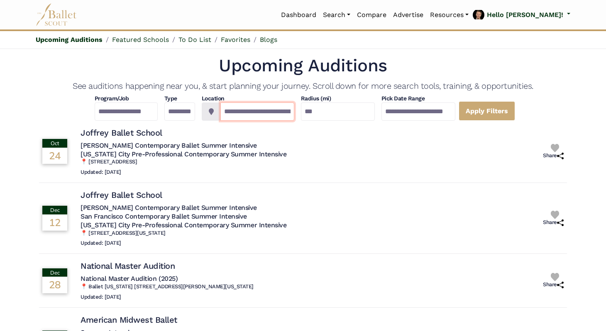 The width and height of the screenshot is (606, 331). I want to click on a: Resources, so click(449, 15).